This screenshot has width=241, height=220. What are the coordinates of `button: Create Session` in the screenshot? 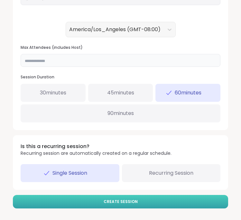 It's located at (120, 202).